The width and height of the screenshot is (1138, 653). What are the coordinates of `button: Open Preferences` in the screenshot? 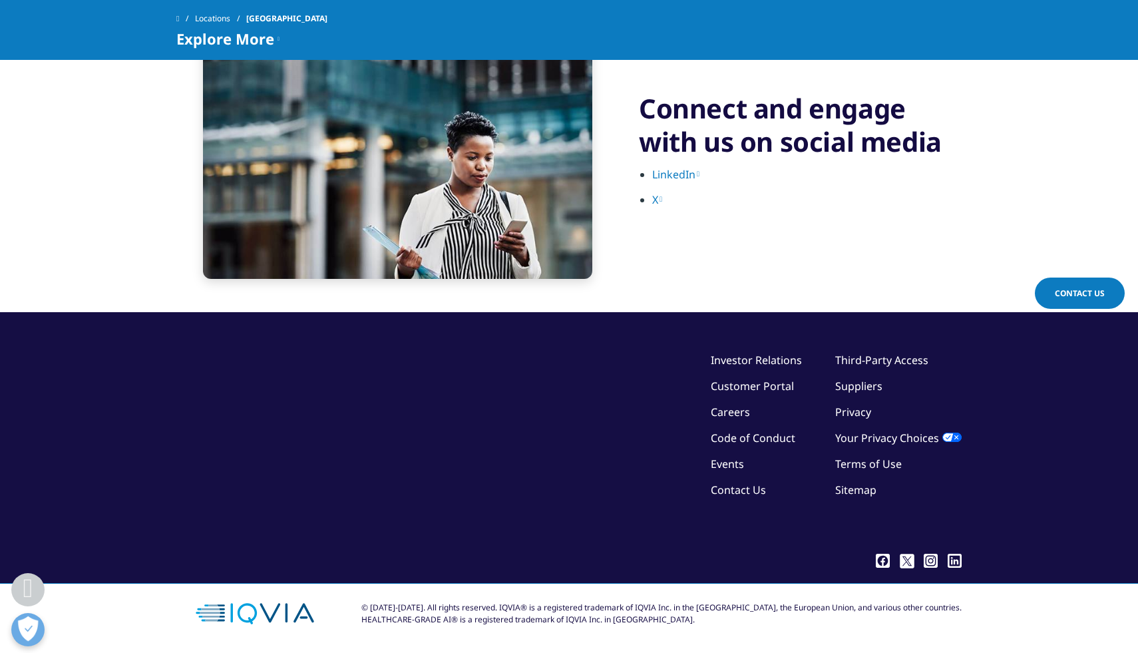 It's located at (28, 630).